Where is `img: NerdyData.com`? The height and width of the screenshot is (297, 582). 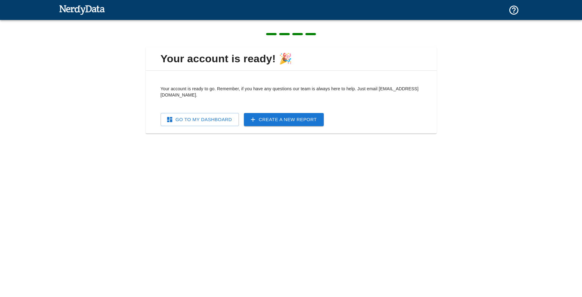
img: NerdyData.com is located at coordinates (82, 10).